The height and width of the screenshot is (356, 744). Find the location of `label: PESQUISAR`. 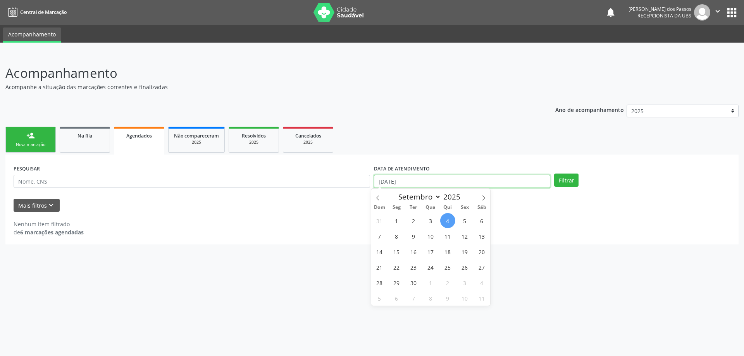

label: PESQUISAR is located at coordinates (27, 169).